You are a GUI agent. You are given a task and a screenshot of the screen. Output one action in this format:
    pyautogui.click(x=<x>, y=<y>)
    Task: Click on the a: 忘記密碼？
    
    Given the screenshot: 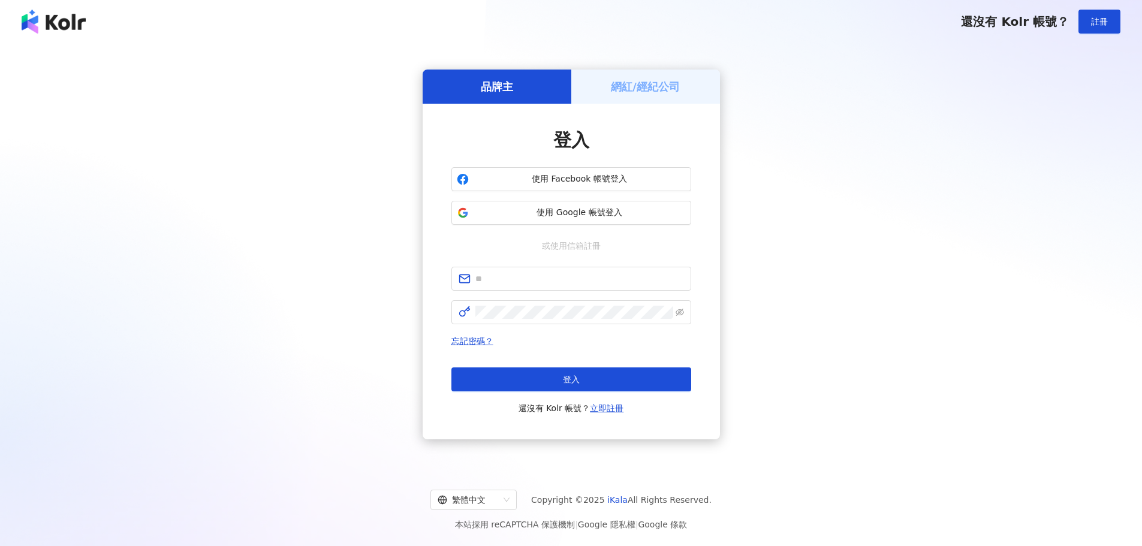 What is the action you would take?
    pyautogui.click(x=472, y=341)
    